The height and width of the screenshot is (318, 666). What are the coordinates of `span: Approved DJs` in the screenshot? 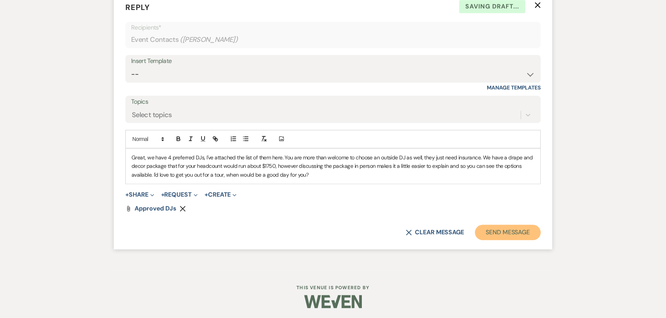 It's located at (155, 208).